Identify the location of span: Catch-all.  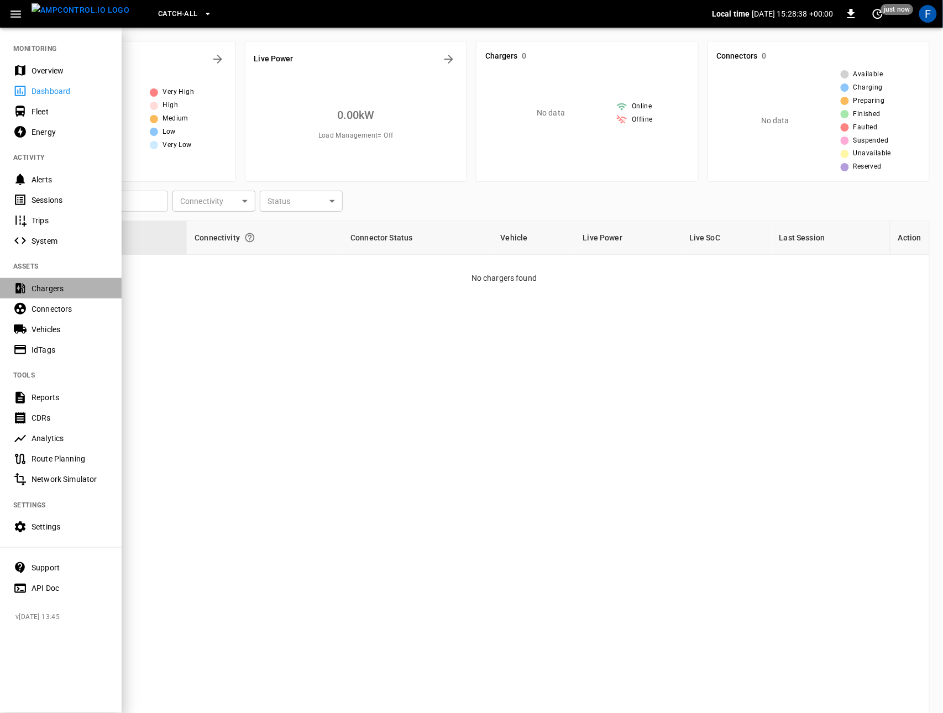
(178, 14).